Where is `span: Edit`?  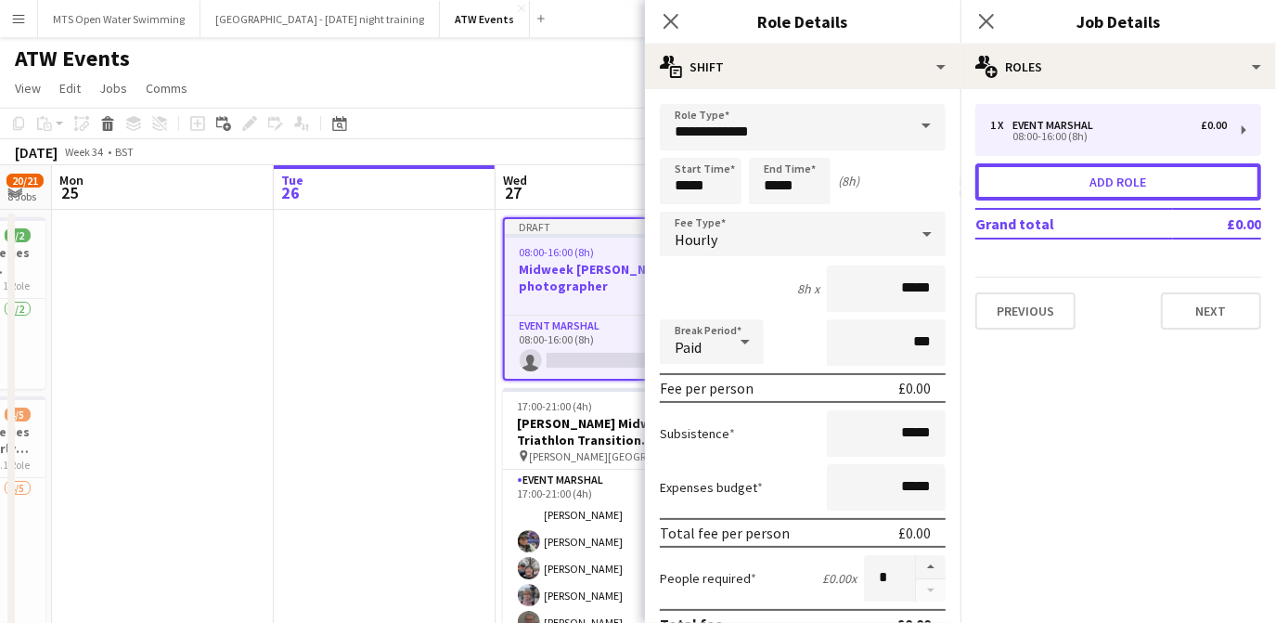
span: Edit is located at coordinates (70, 88).